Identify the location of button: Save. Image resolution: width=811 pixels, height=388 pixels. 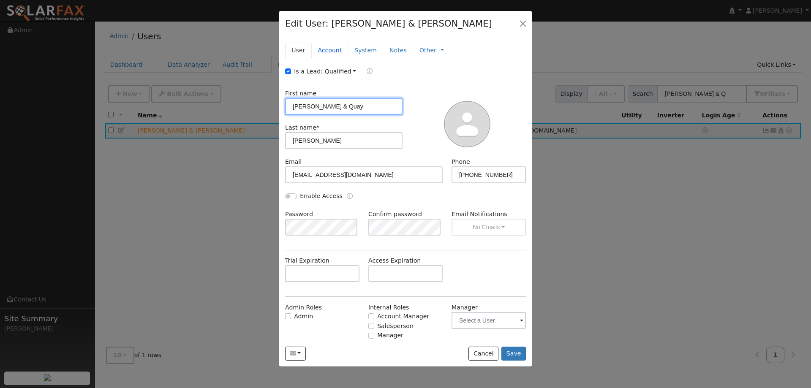
(514, 354).